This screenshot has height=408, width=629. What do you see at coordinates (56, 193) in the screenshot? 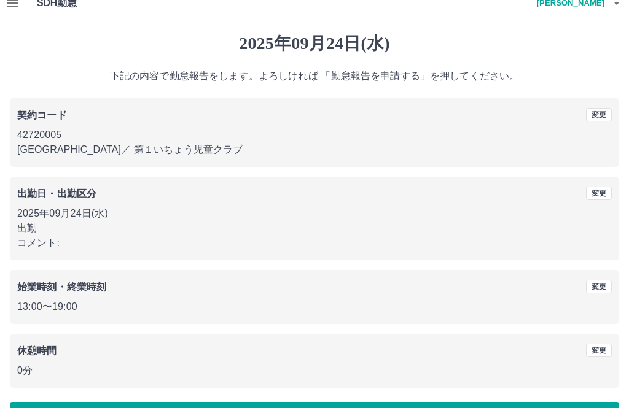
I see `b: 出勤日・出勤区分` at bounding box center [56, 193].